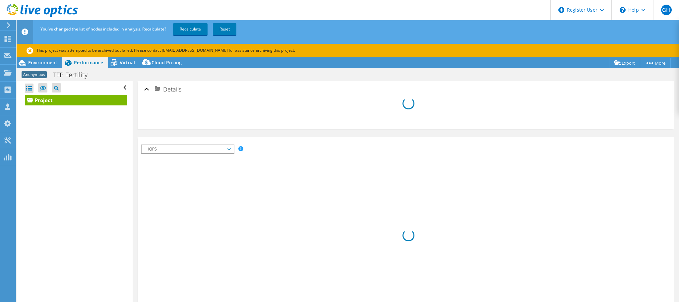 This screenshot has height=302, width=679. I want to click on a: Reset, so click(225, 29).